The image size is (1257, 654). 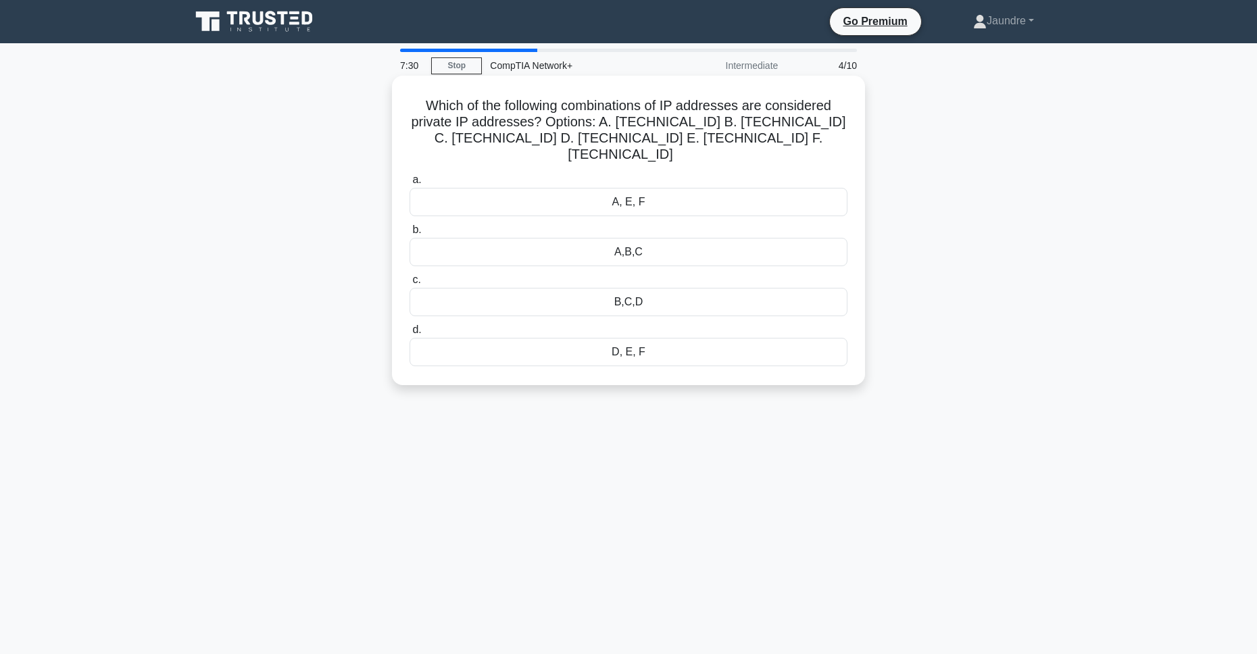 I want to click on div: CompTIA Network+, so click(x=574, y=66).